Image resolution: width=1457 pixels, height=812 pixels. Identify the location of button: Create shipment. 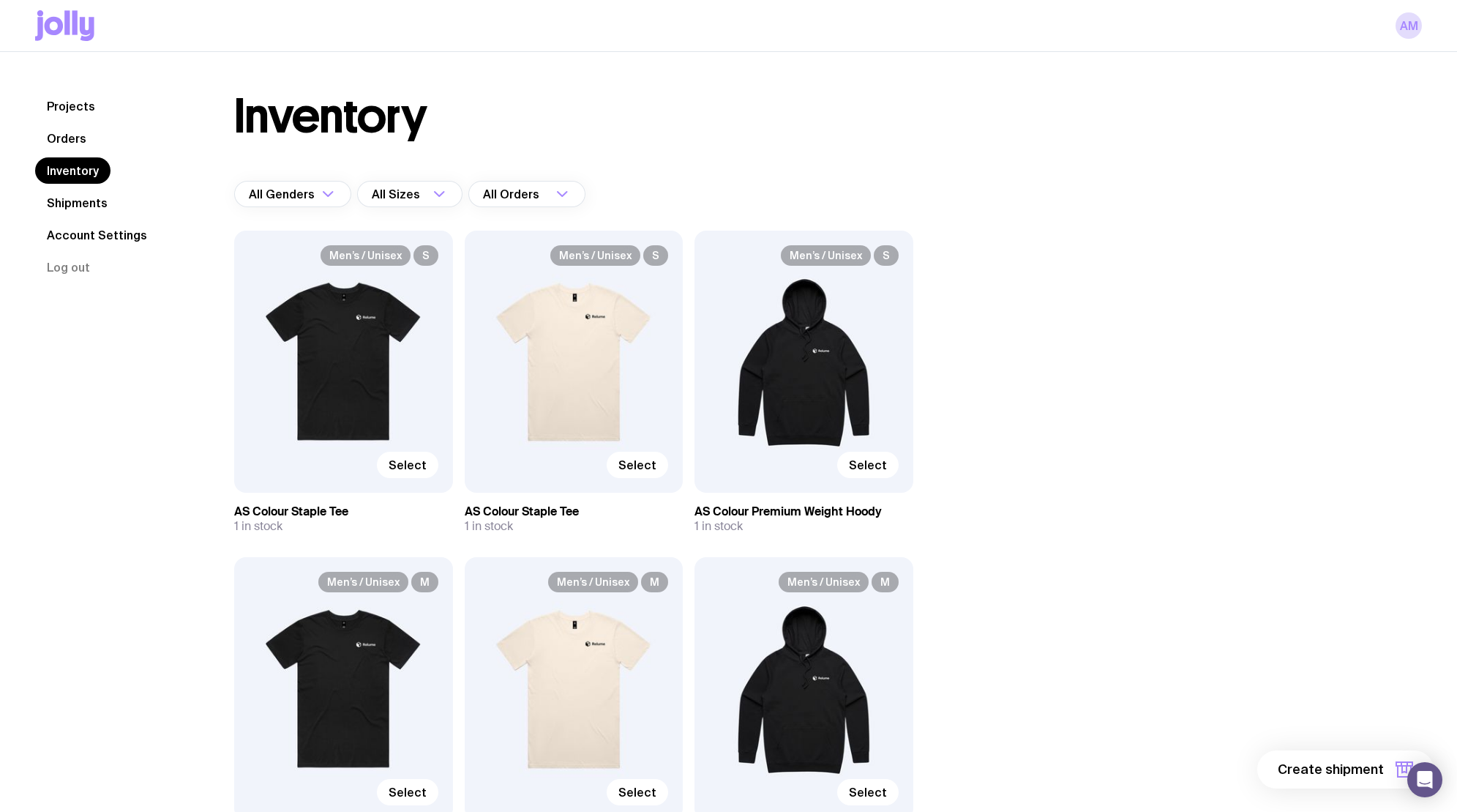
(1346, 769).